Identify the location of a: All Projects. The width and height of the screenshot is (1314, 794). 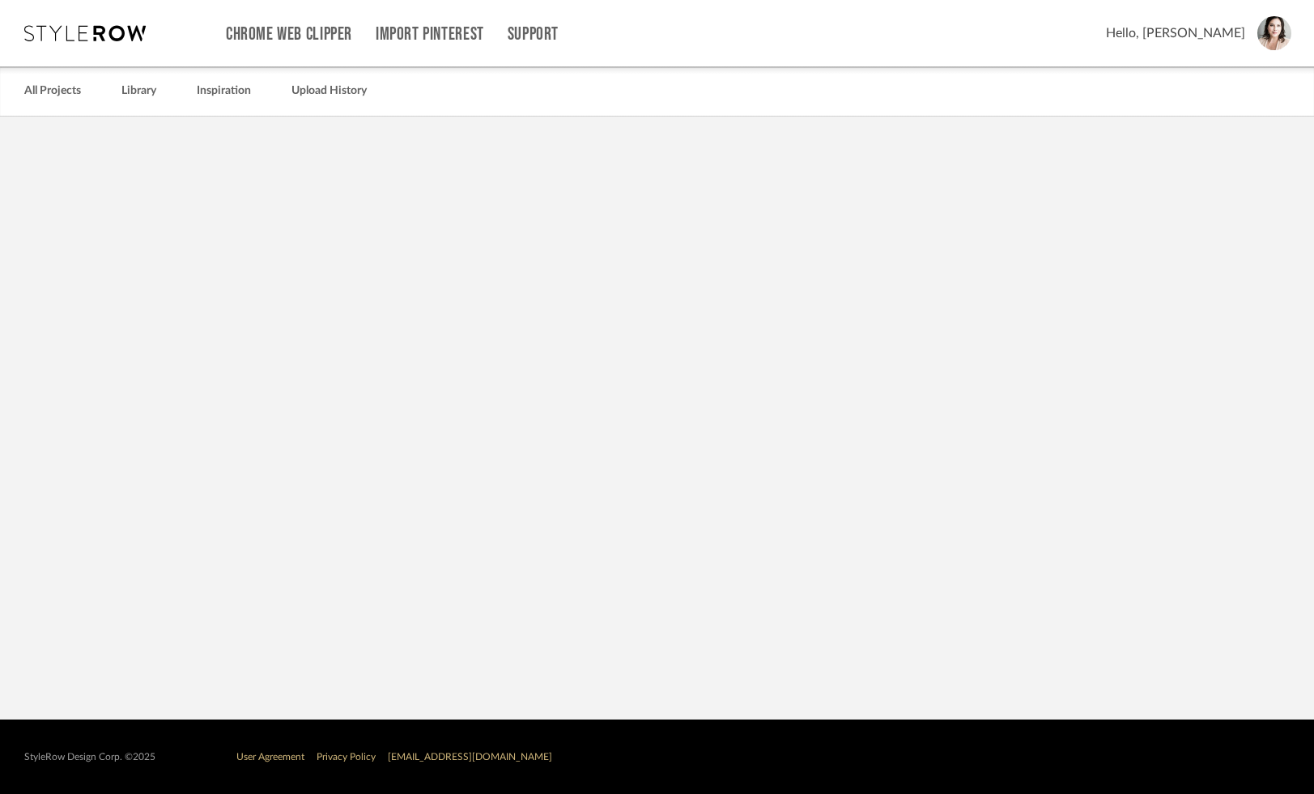
(53, 91).